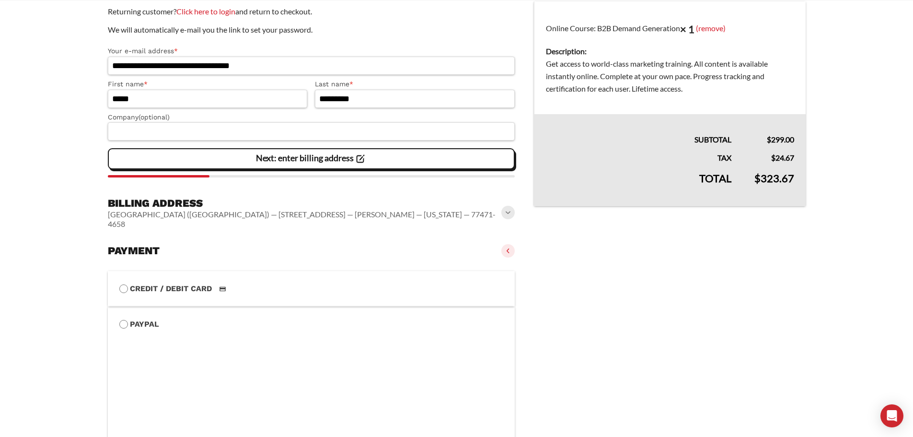  I want to click on label: Last name, so click(415, 84).